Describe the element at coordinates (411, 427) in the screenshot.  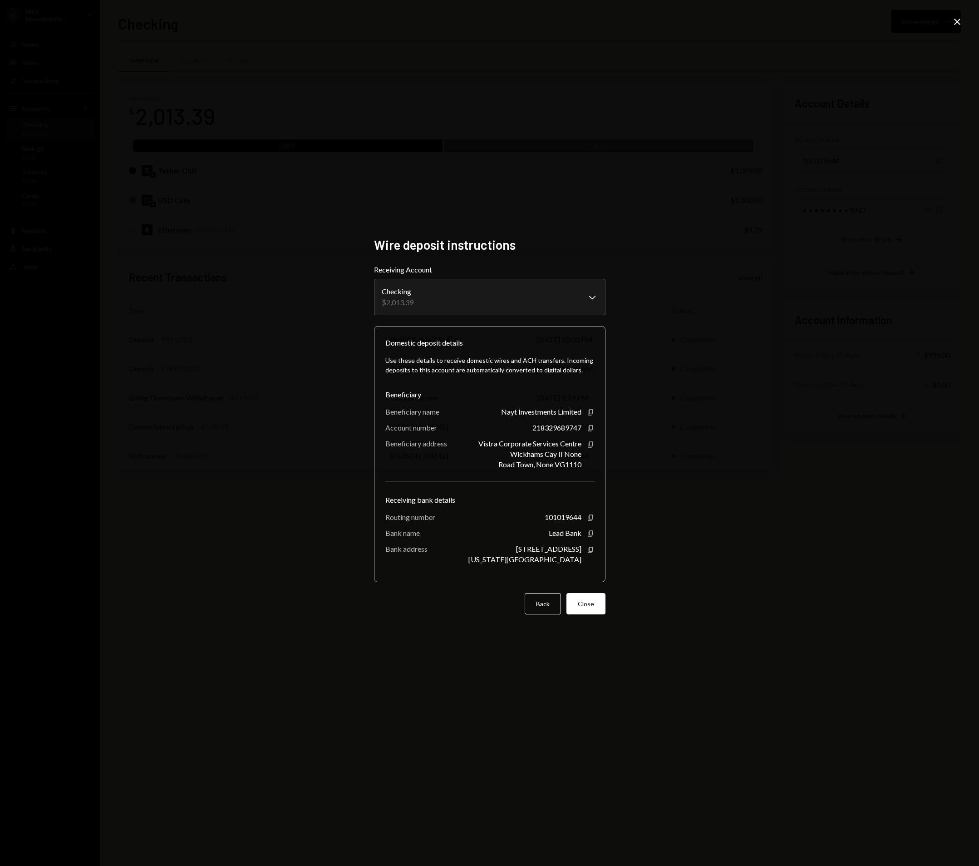
I see `div: Account number` at that location.